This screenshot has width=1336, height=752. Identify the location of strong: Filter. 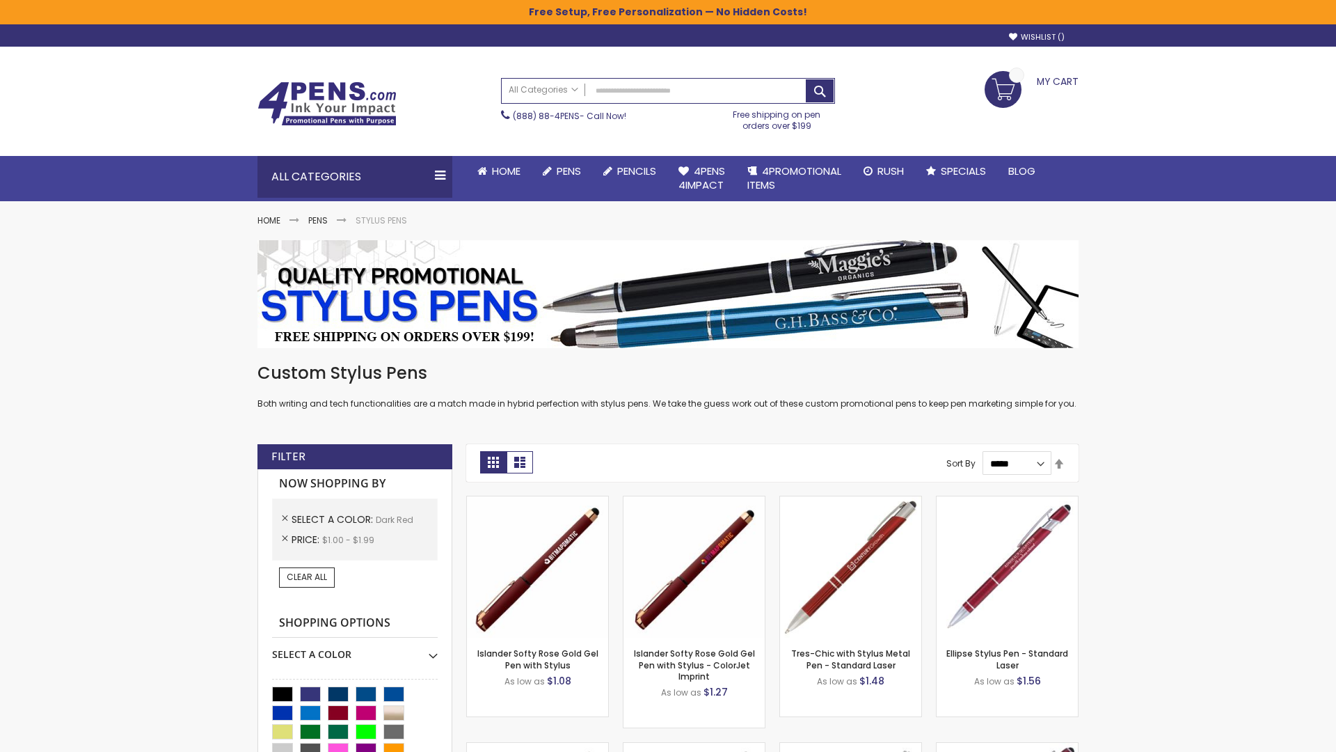
(288, 457).